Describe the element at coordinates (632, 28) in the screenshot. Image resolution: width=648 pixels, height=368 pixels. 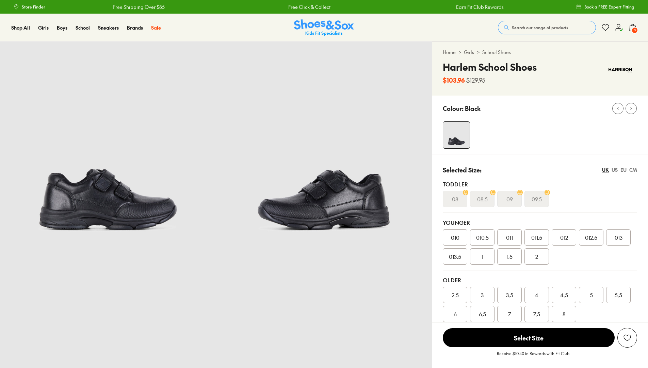
I see `button: 3` at that location.